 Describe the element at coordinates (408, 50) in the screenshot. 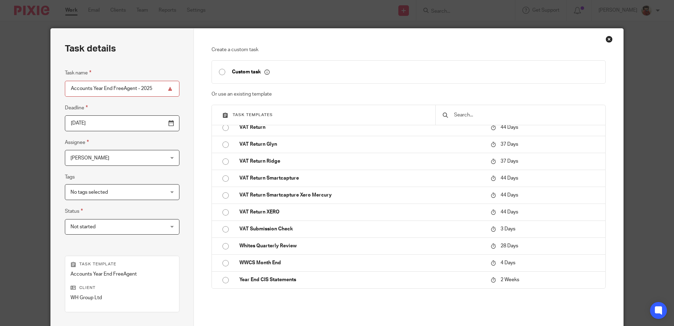

I see `p: Create a custom task` at that location.